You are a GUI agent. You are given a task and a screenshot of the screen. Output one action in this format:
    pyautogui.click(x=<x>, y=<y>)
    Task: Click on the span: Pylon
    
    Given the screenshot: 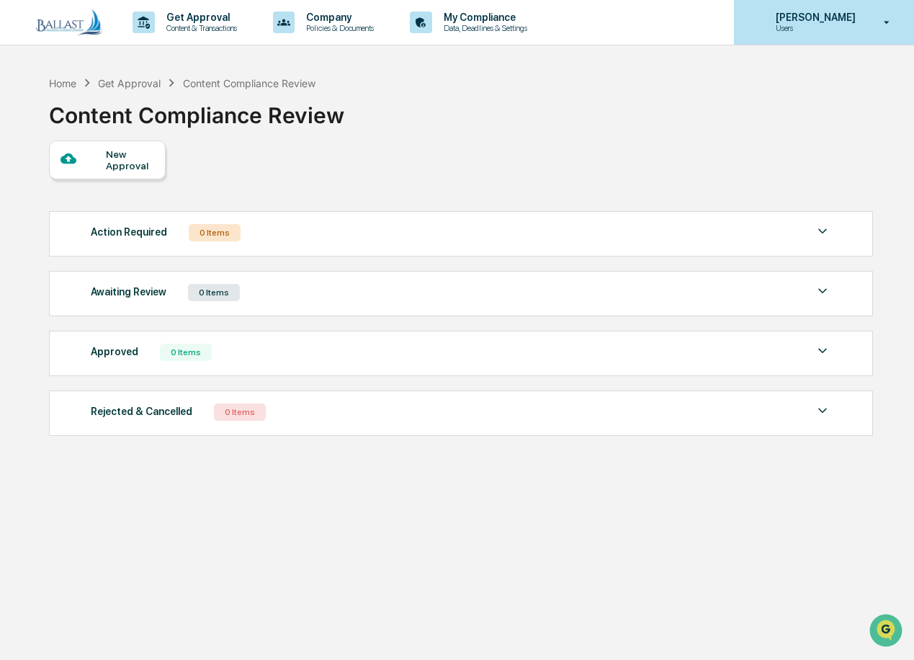 What is the action you would take?
    pyautogui.click(x=158, y=249)
    